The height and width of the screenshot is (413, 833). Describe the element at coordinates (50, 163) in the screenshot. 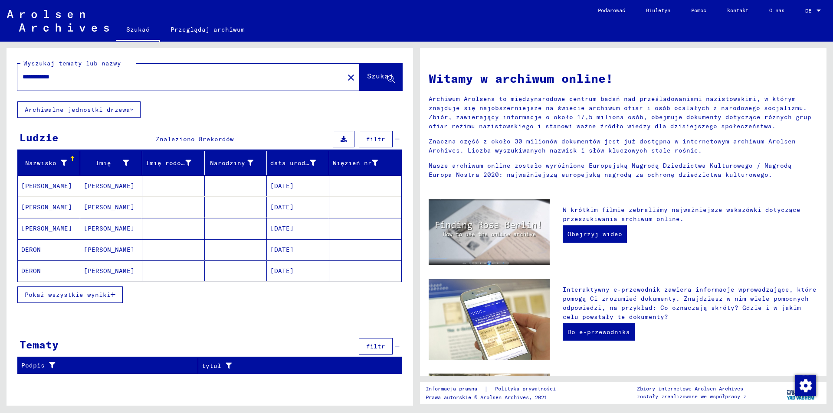

I see `div: Nazwisko` at that location.